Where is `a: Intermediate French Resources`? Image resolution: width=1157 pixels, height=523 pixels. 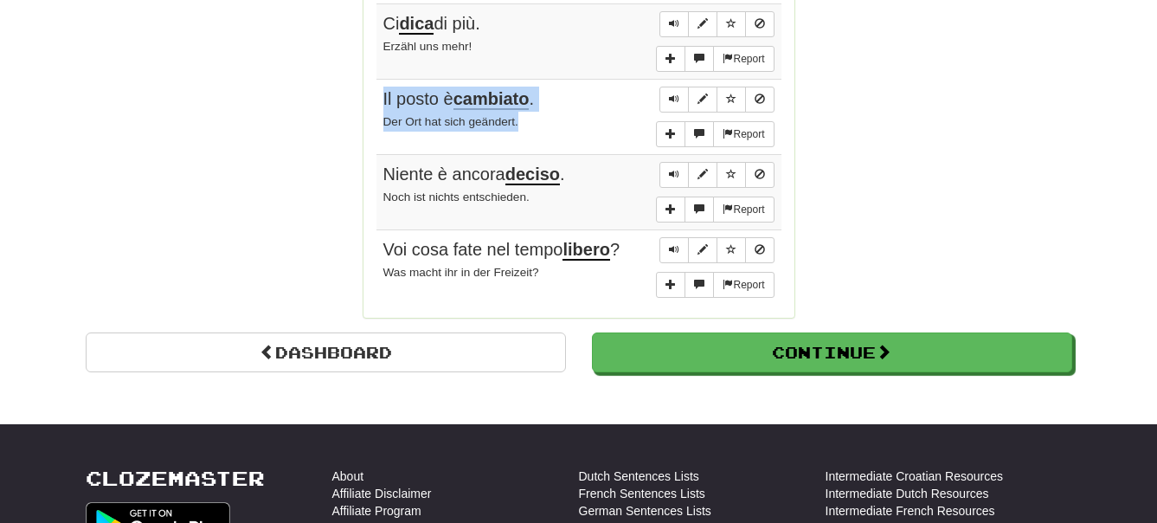 a: Intermediate French Resources is located at coordinates (910, 511).